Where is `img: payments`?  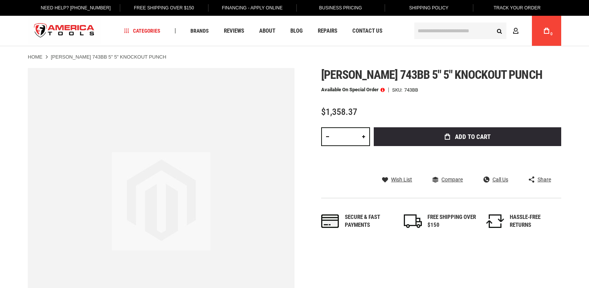
img: payments is located at coordinates (330, 221).